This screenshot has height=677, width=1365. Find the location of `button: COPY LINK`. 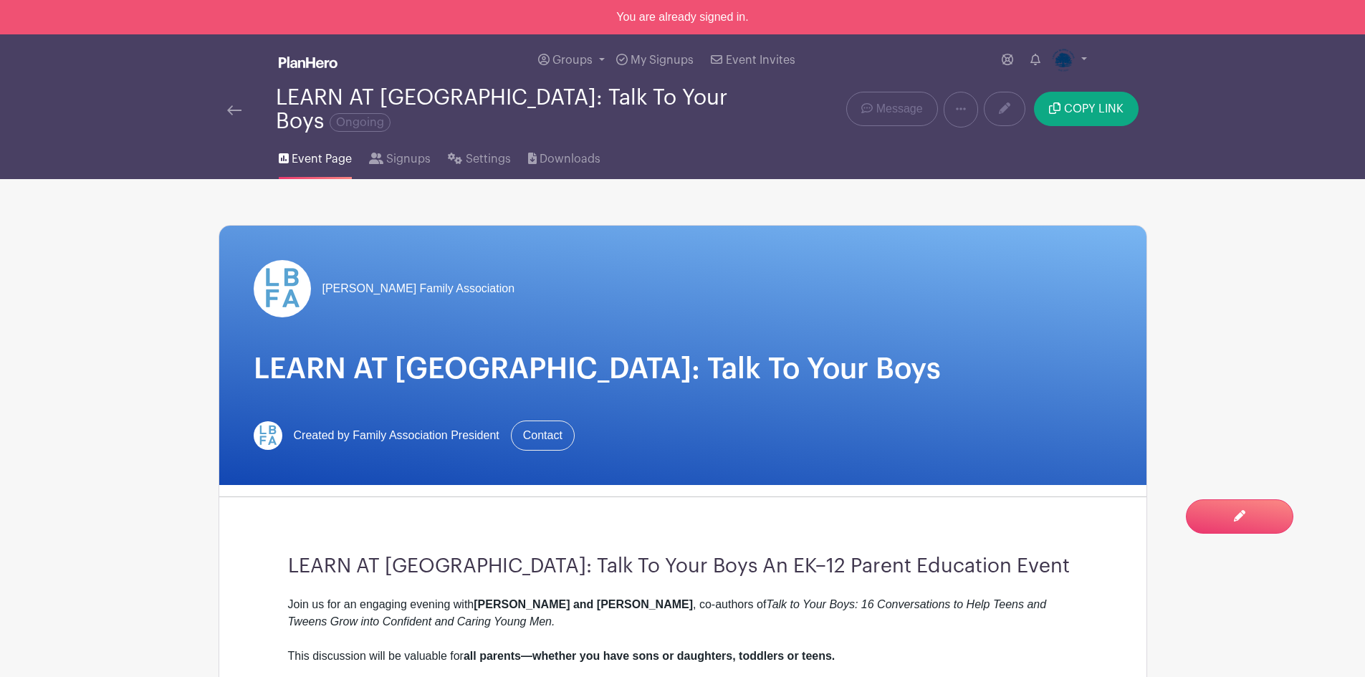

button: COPY LINK is located at coordinates (1086, 109).